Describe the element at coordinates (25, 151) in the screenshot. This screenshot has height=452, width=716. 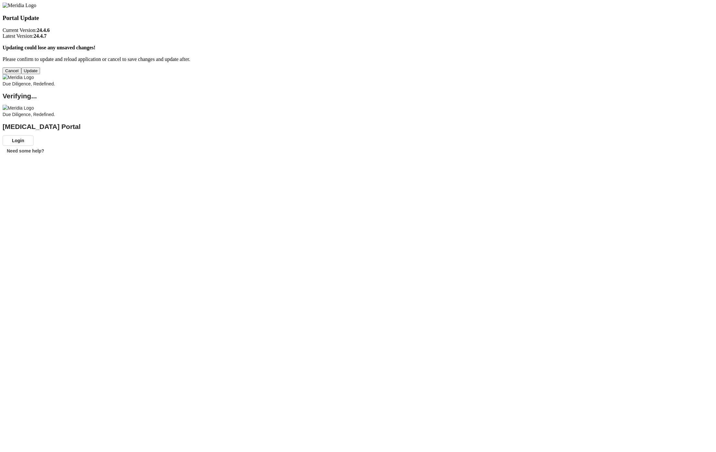
I see `button: Need some help?` at that location.